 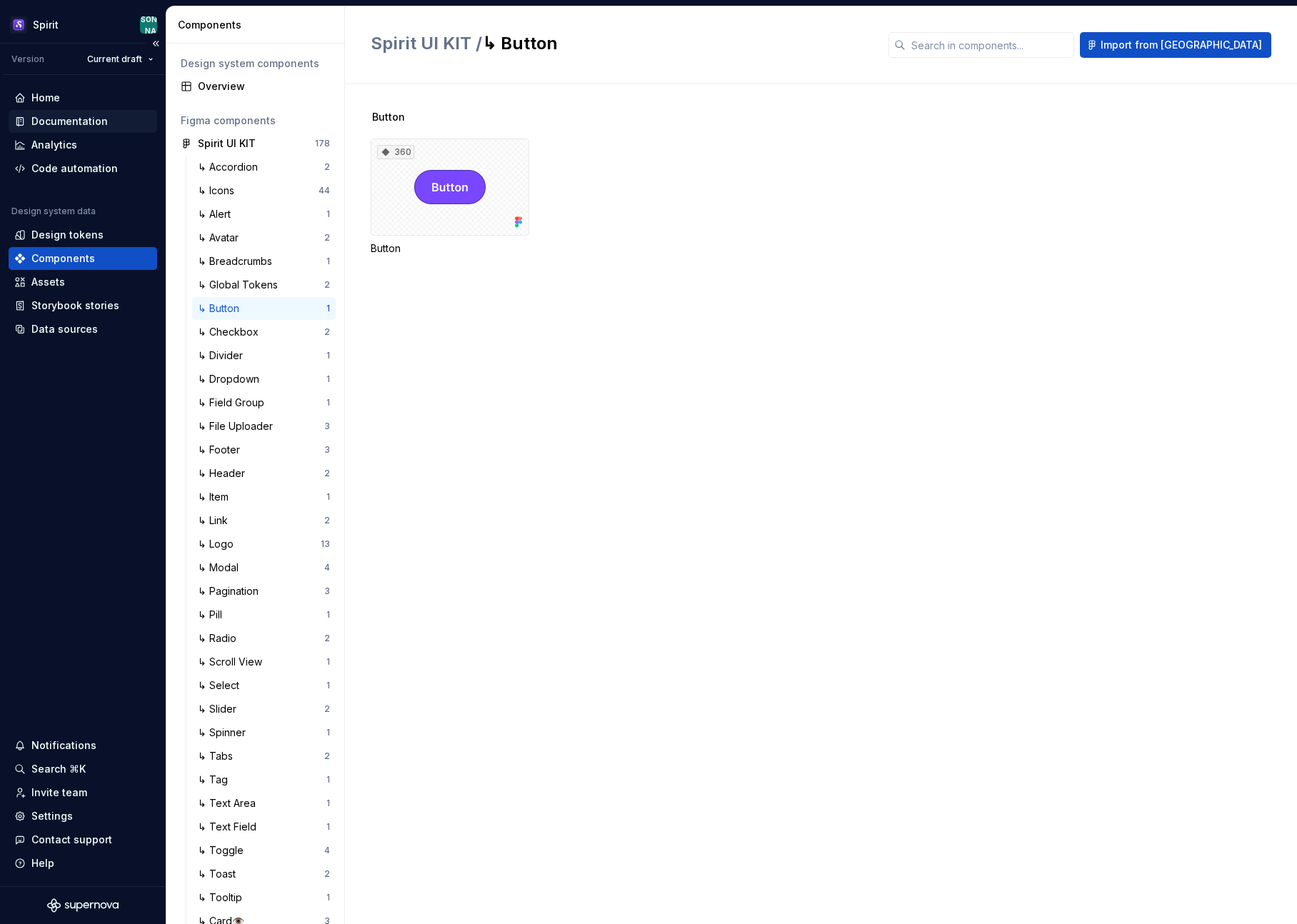 What do you see at coordinates (75, 305) in the screenshot?
I see `div: Storybook stories` at bounding box center [75, 305].